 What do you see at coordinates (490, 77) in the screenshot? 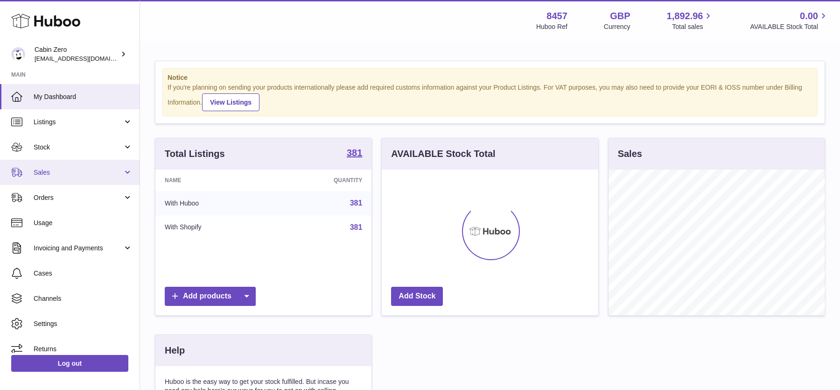
I see `strong: Notice` at bounding box center [490, 77].